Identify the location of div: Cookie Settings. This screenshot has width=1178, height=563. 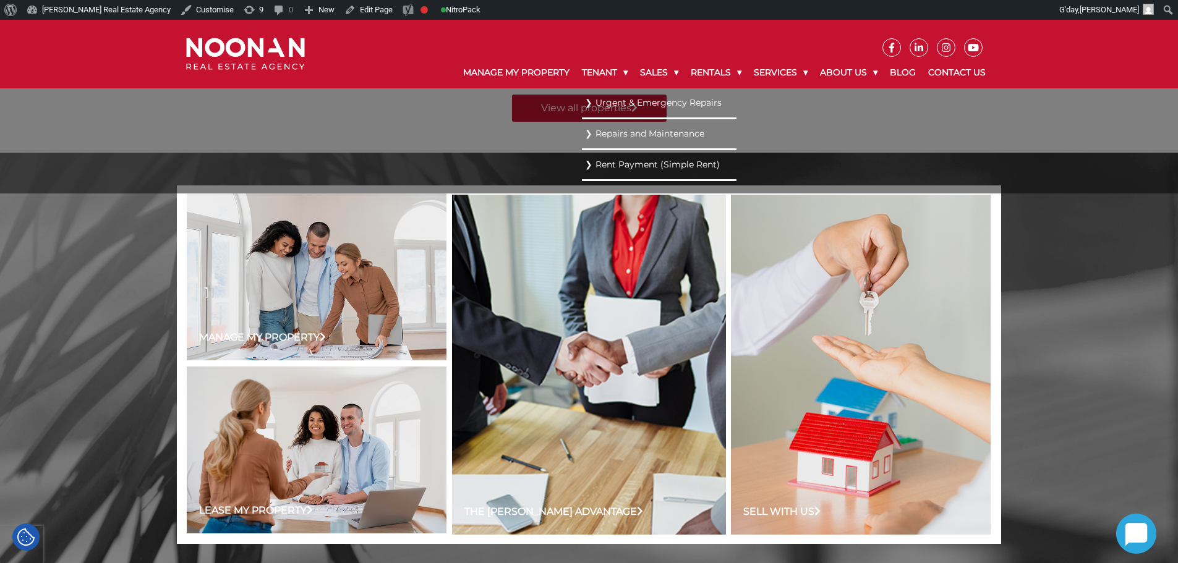
(26, 537).